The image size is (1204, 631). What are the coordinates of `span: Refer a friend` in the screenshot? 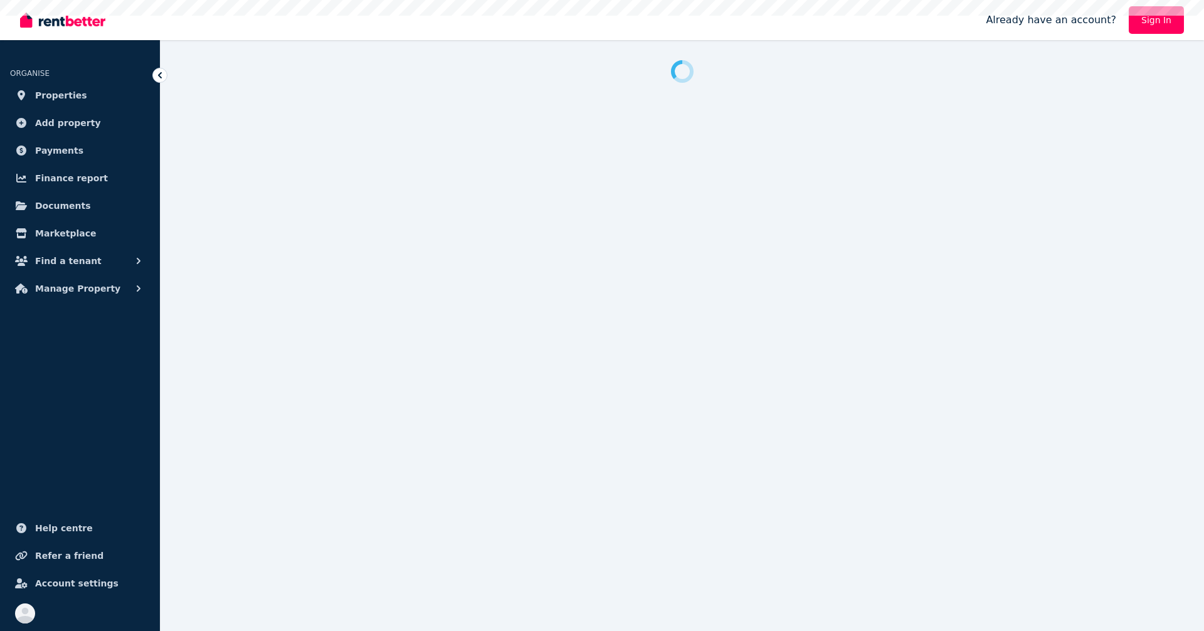 It's located at (69, 556).